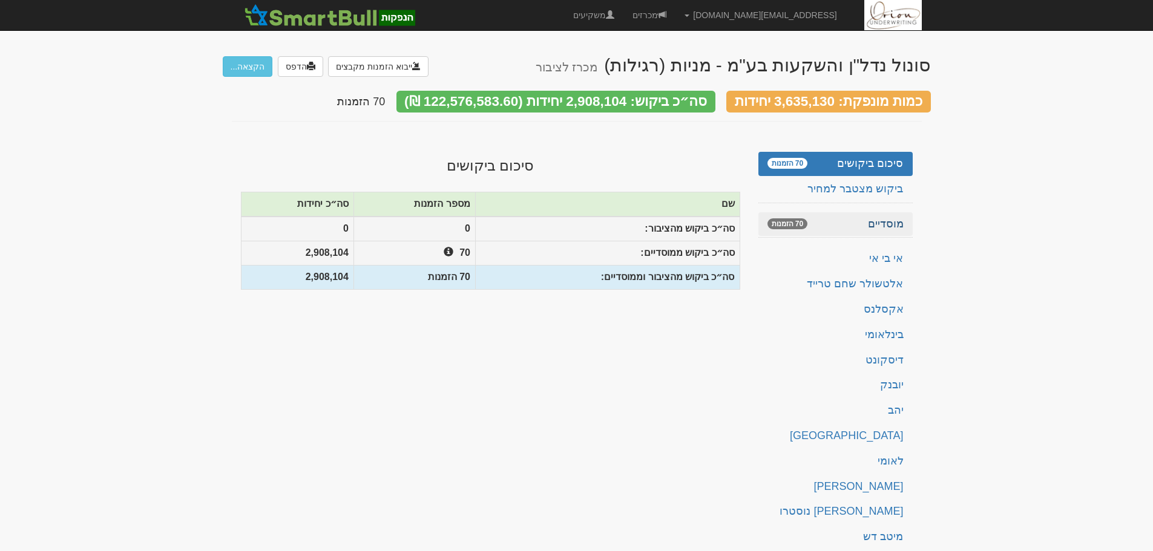 The height and width of the screenshot is (551, 1153). Describe the element at coordinates (835, 189) in the screenshot. I see `a: ביקוש מצטבר למחיר` at that location.